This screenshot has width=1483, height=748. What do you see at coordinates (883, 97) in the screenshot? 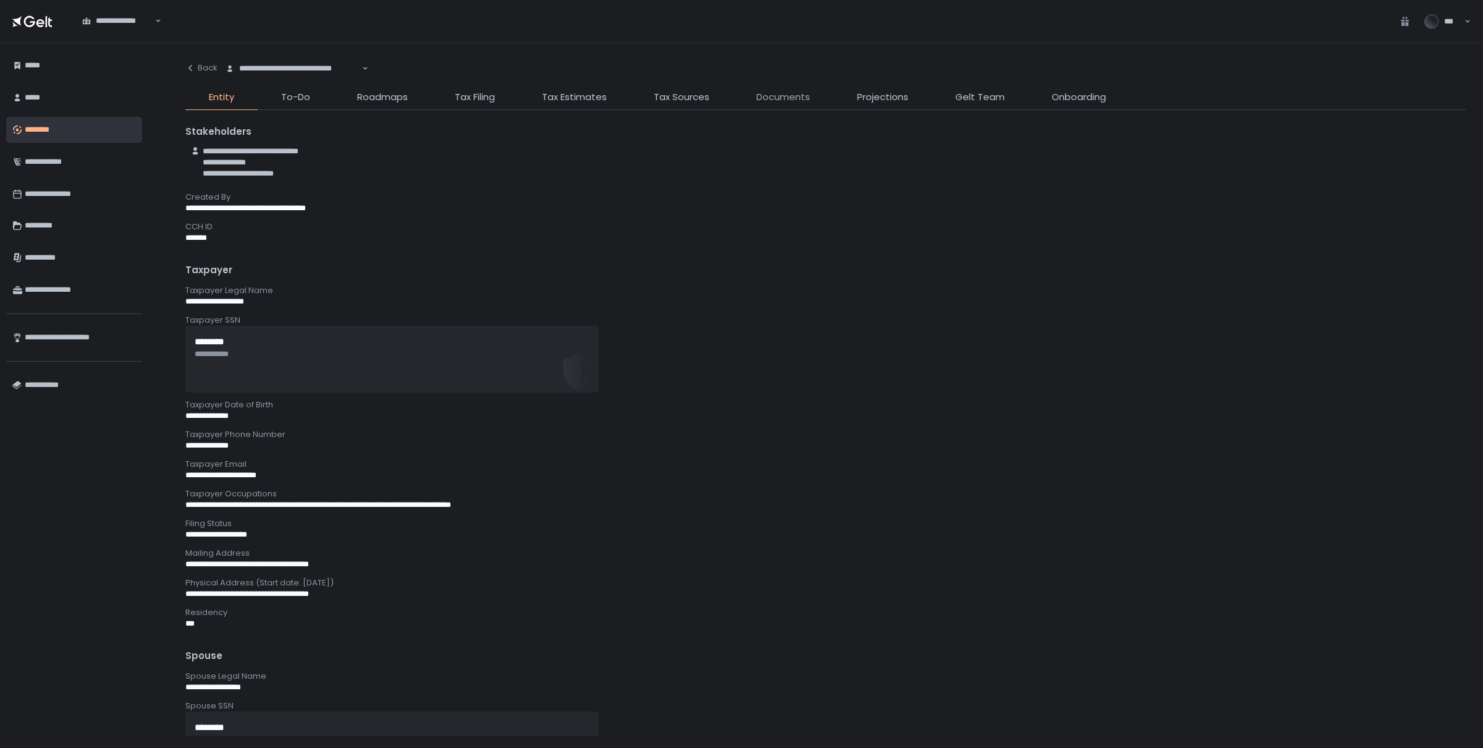
I see `span: Projections` at bounding box center [883, 97].